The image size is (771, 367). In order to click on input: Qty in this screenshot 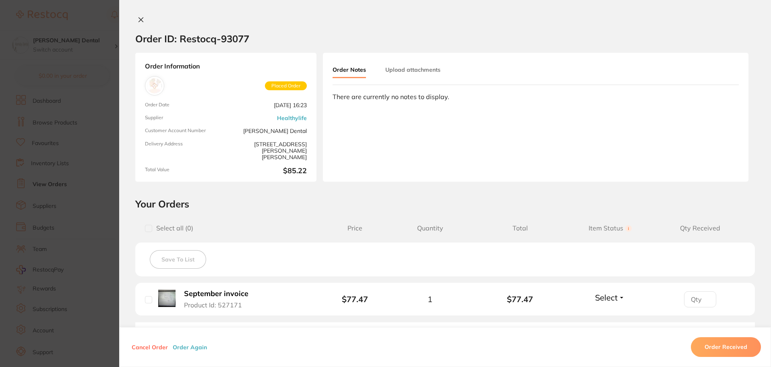, I will do `click(700, 299)`.